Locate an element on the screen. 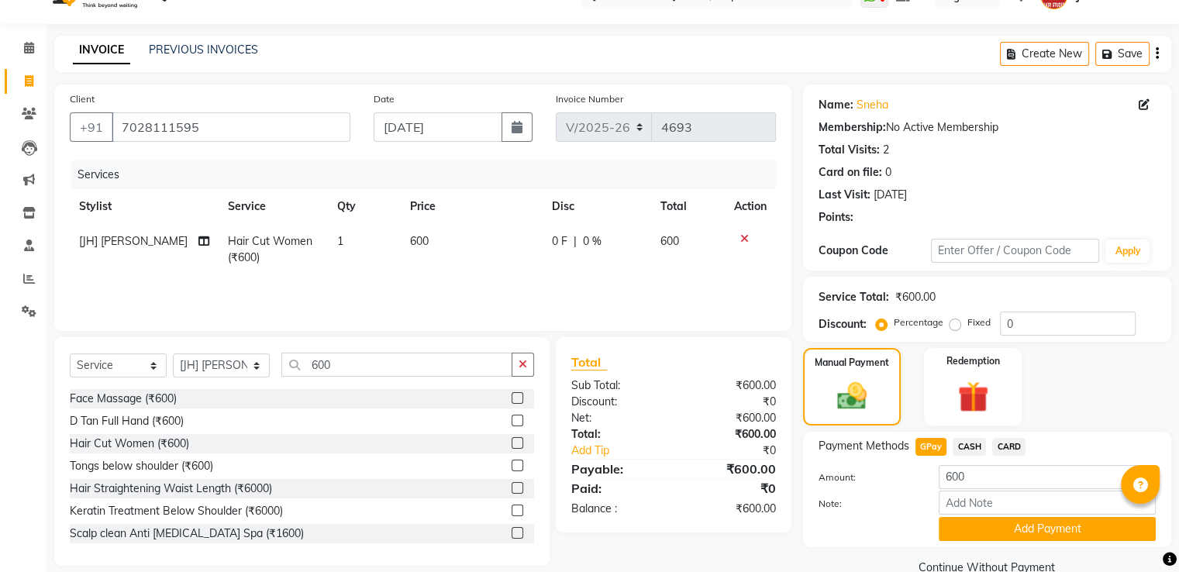  div: No Active Membership is located at coordinates (986, 127).